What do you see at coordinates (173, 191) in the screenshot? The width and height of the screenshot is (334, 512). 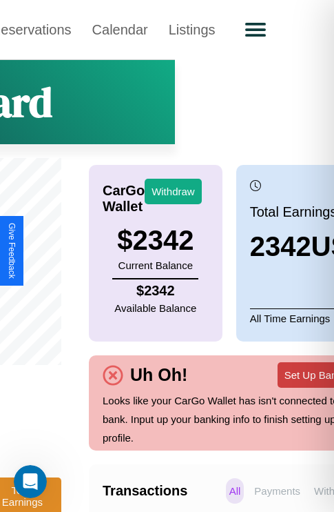 I see `button: Withdraw` at bounding box center [173, 191].